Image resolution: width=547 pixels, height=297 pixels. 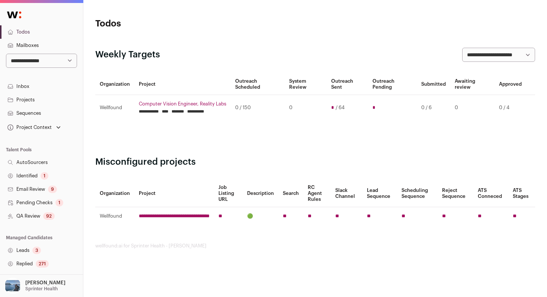 I want to click on div: Project Context, so click(x=29, y=127).